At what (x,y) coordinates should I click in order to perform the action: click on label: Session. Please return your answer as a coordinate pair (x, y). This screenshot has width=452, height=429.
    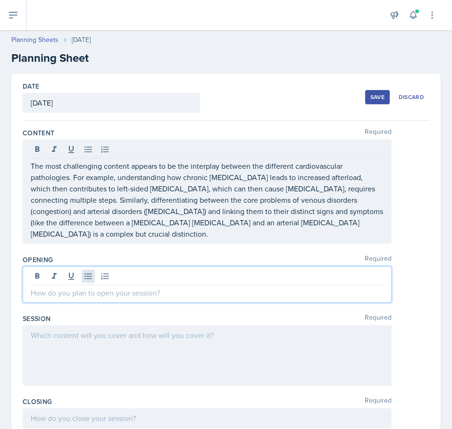
    Looking at the image, I should click on (36, 319).